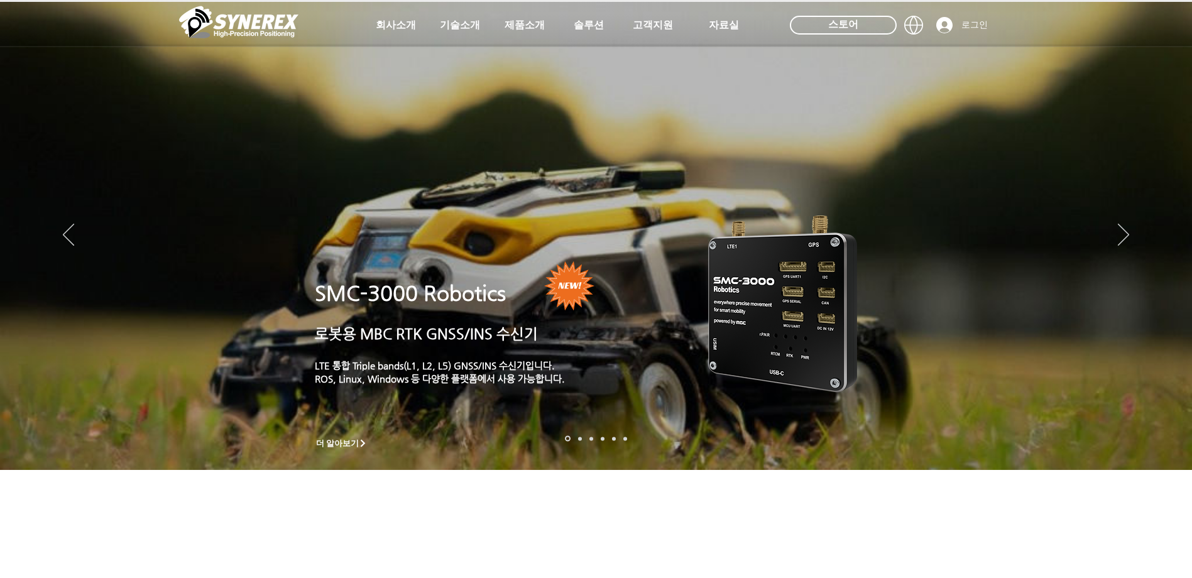 This screenshot has height=578, width=1192. I want to click on span: 로그인, so click(974, 25).